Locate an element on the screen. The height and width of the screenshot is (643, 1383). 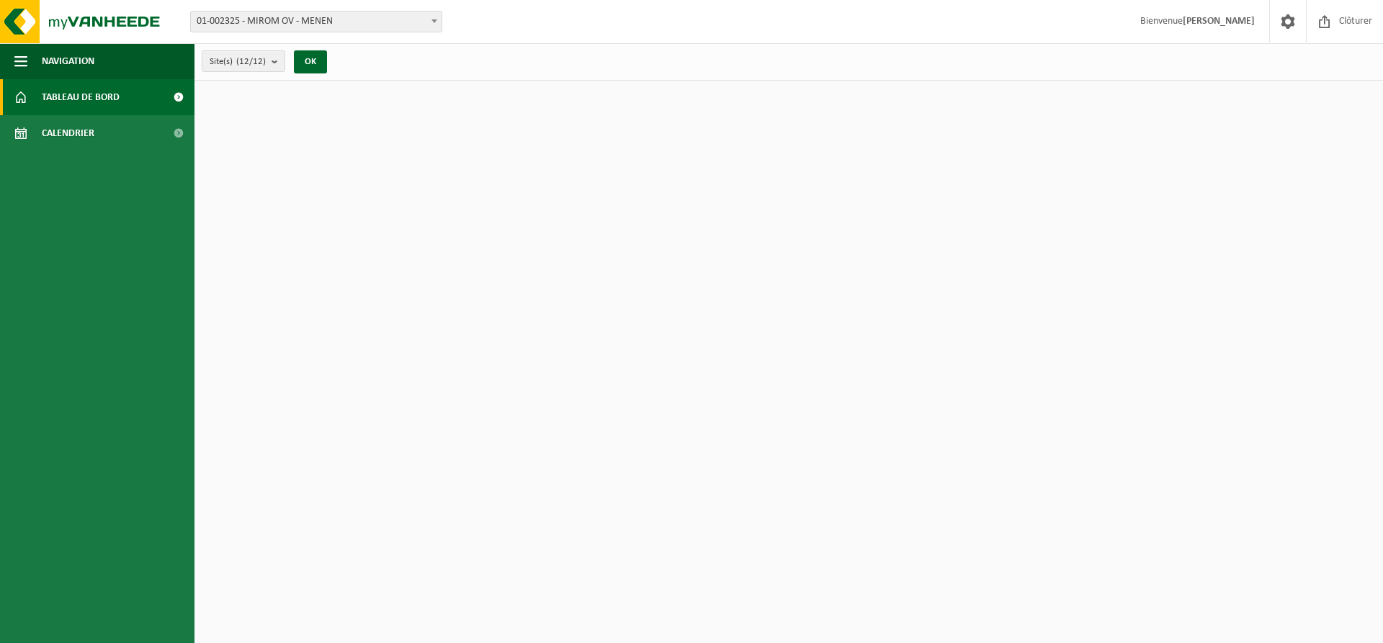
count: (12/12) is located at coordinates (251, 61).